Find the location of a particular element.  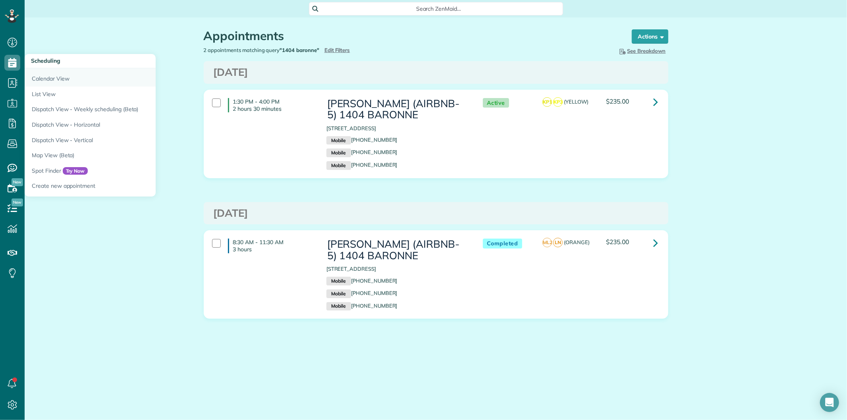

a: Dispatch View - Horizontal is located at coordinates (124, 125).